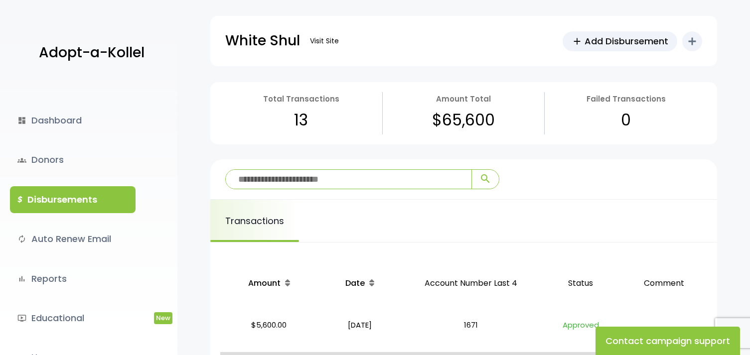  I want to click on a: addAdd Disbursement, so click(620, 41).